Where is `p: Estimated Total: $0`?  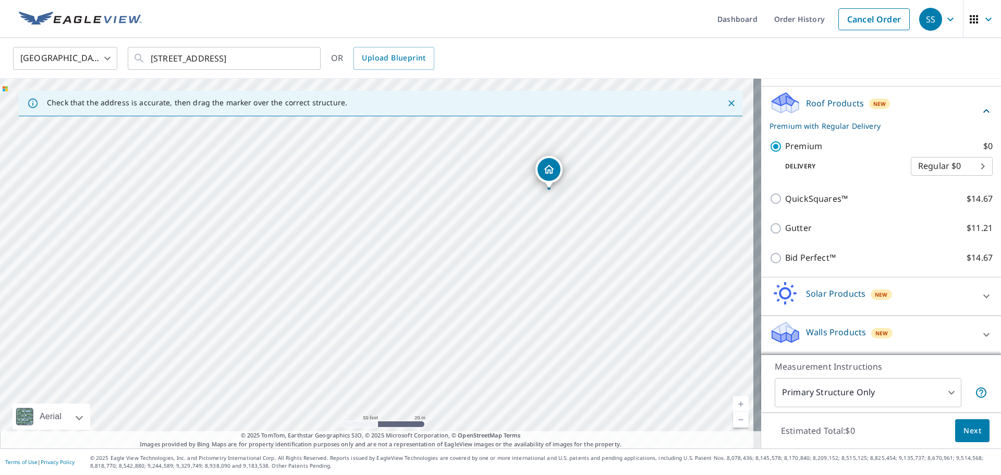
p: Estimated Total: $0 is located at coordinates (818, 431).